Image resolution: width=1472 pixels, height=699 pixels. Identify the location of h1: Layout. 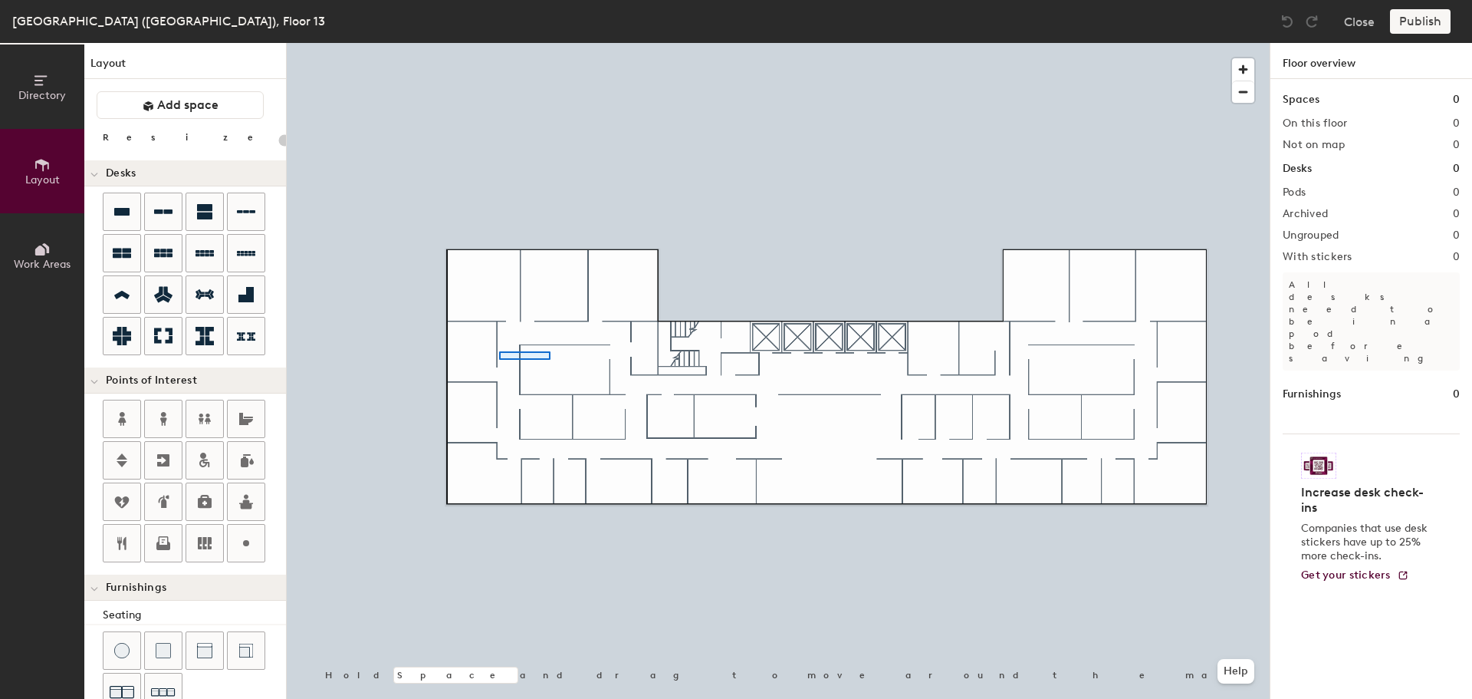
(185, 67).